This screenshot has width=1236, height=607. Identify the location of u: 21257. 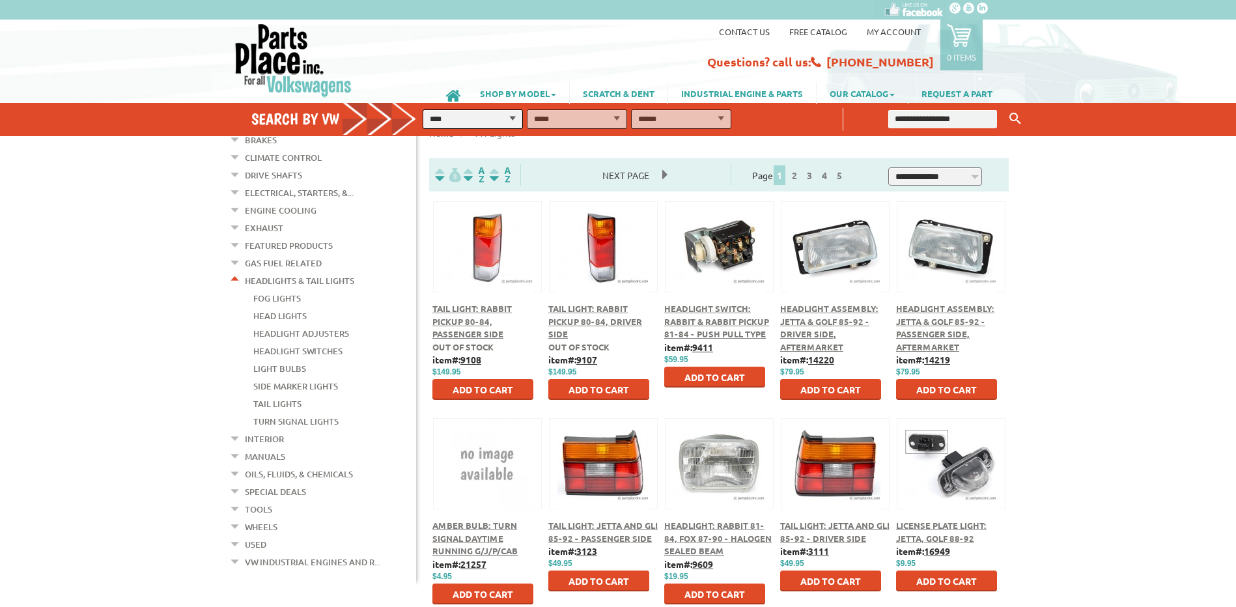
(473, 564).